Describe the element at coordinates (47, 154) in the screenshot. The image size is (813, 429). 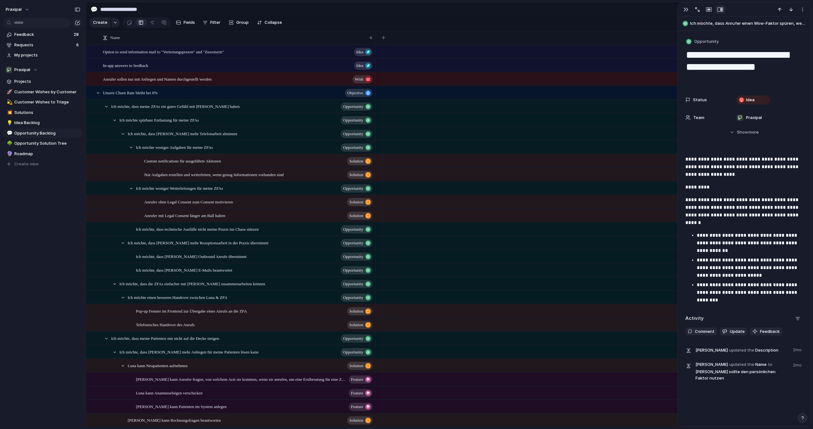
I see `span: Roadmap` at that location.